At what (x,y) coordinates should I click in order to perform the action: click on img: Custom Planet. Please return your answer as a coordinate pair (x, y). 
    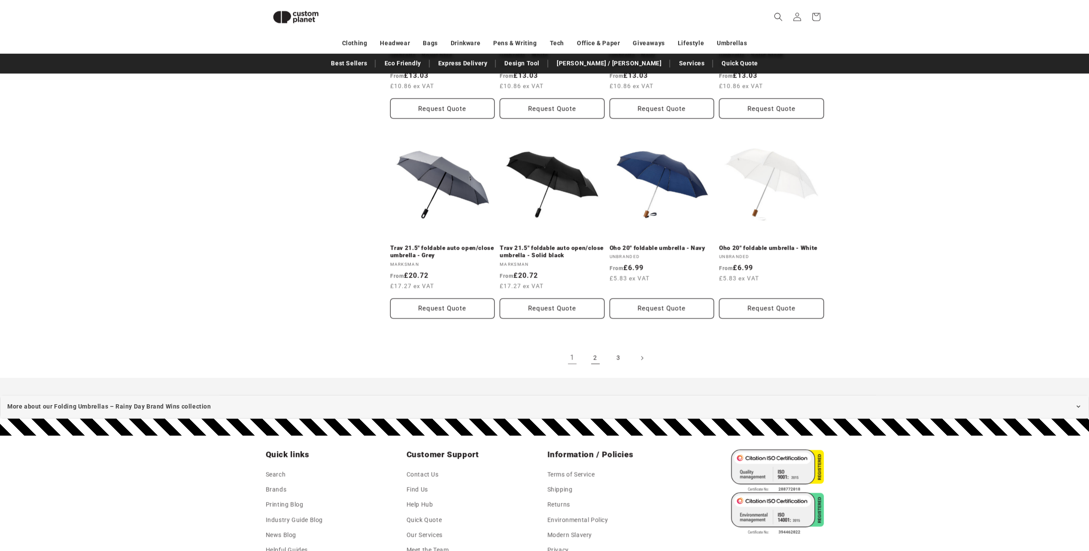
    Looking at the image, I should click on (296, 17).